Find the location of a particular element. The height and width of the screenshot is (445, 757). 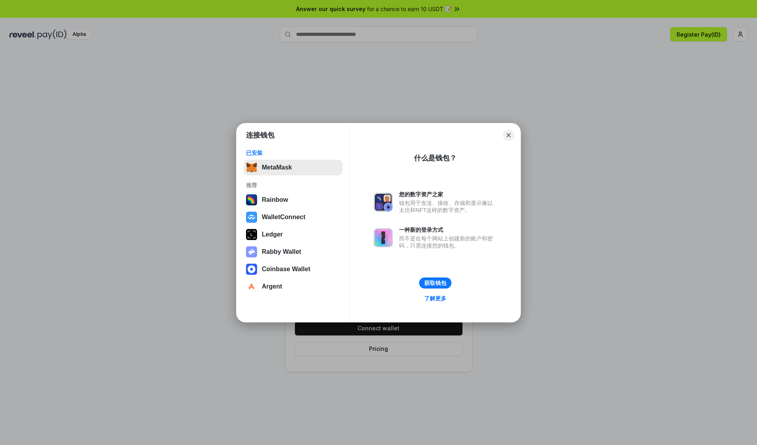

a: 了解更多 is located at coordinates (435, 298).